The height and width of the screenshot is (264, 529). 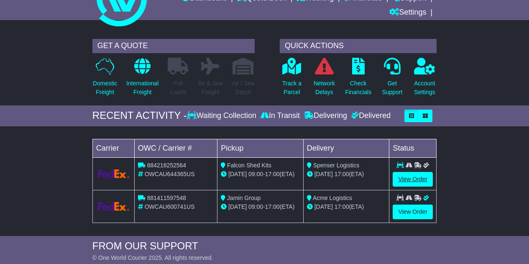 What do you see at coordinates (166, 165) in the screenshot?
I see `span: 884218252564` at bounding box center [166, 165].